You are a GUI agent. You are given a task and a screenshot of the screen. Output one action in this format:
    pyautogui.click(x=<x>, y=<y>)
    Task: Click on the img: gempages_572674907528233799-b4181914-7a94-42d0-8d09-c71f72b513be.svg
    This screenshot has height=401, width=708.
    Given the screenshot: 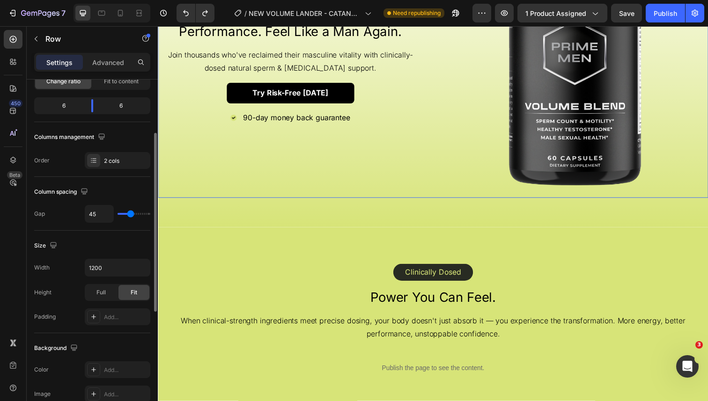 What is the action you would take?
    pyautogui.click(x=77, y=94)
    